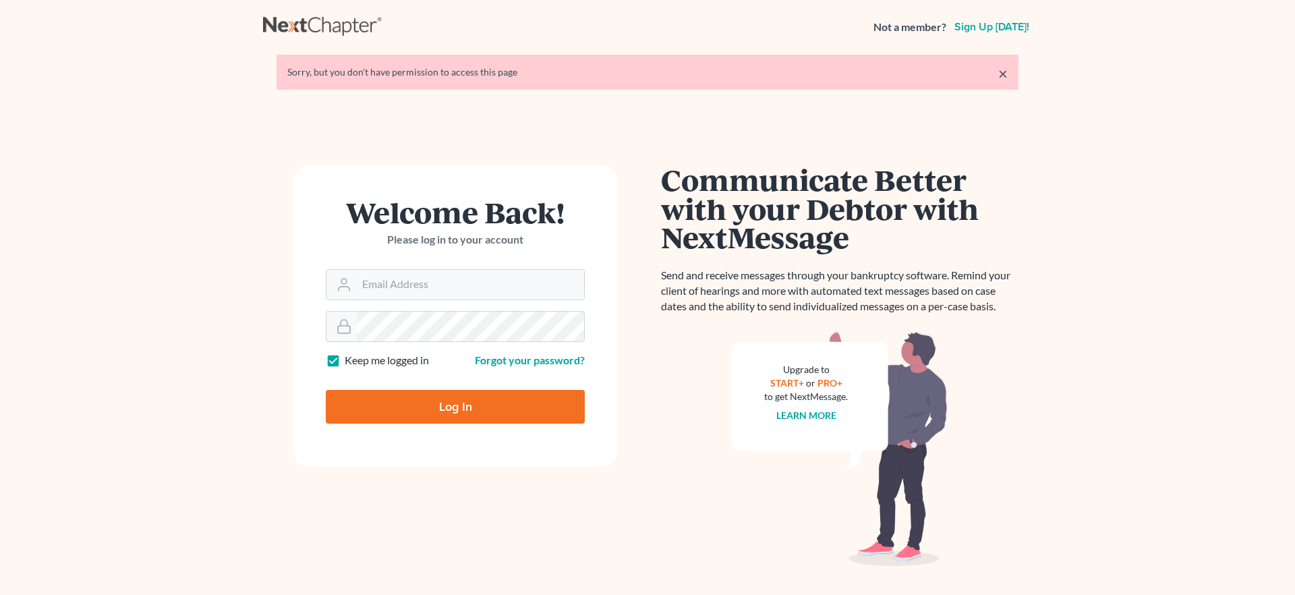  What do you see at coordinates (647, 72) in the screenshot?
I see `div: Sorry, but you don't have permission to access this page` at bounding box center [647, 72].